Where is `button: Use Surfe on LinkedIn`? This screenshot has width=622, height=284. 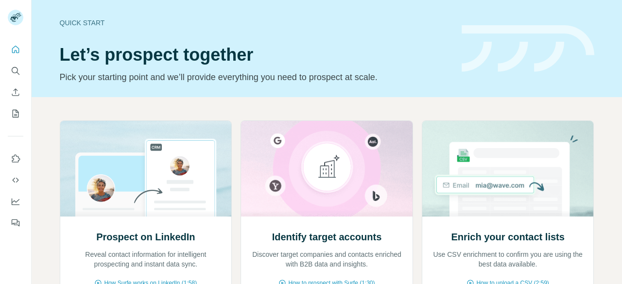 button: Use Surfe on LinkedIn is located at coordinates (16, 159).